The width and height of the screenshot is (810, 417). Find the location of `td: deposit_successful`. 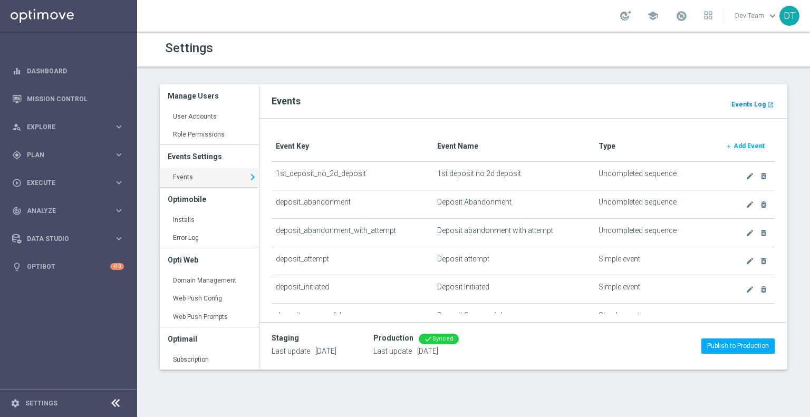

td: deposit_successful is located at coordinates (352, 318).